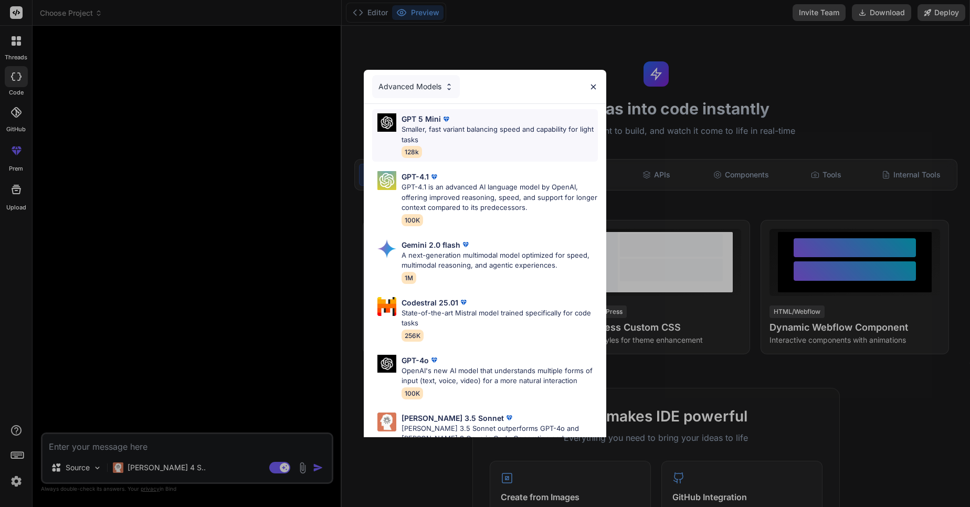 Image resolution: width=970 pixels, height=507 pixels. Describe the element at coordinates (430, 302) in the screenshot. I see `p: Codestral 25.01` at that location.